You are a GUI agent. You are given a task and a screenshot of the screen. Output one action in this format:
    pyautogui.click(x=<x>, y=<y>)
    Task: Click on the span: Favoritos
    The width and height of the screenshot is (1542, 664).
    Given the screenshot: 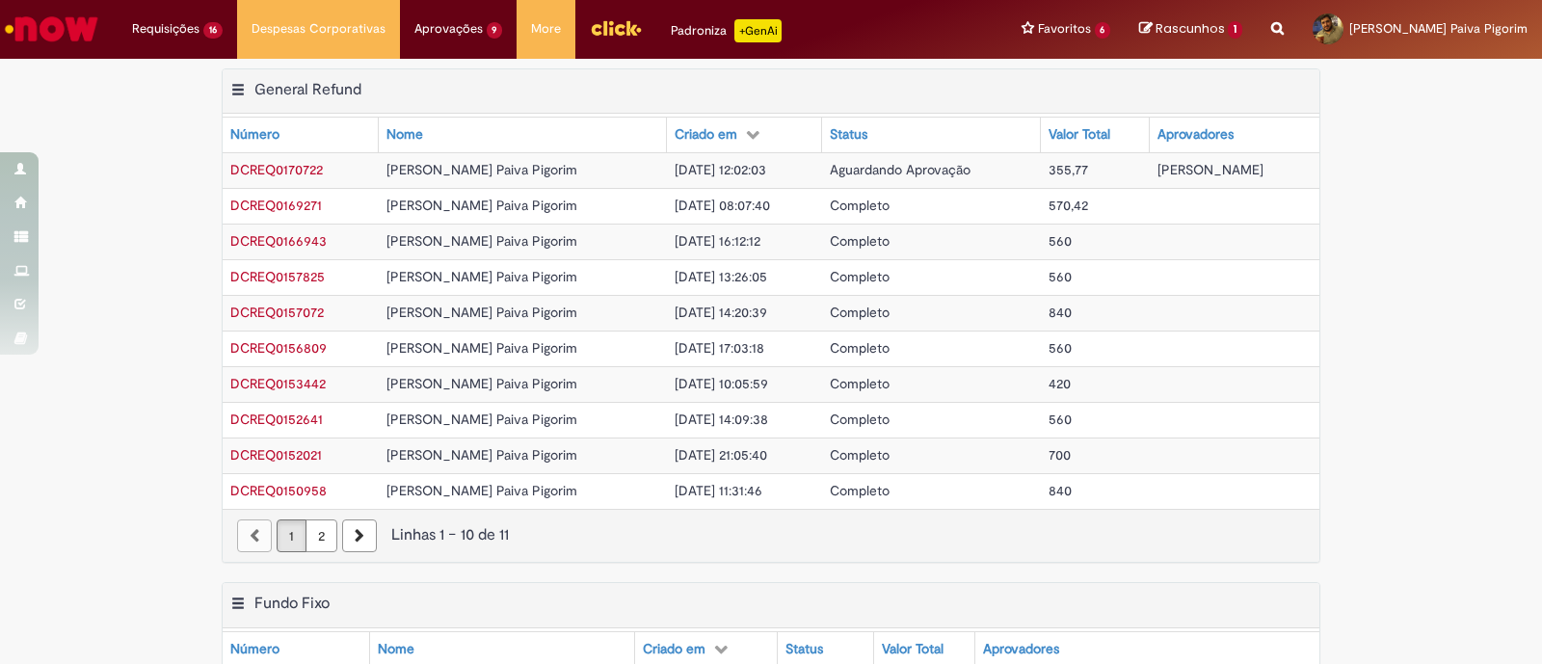 What is the action you would take?
    pyautogui.click(x=1064, y=29)
    